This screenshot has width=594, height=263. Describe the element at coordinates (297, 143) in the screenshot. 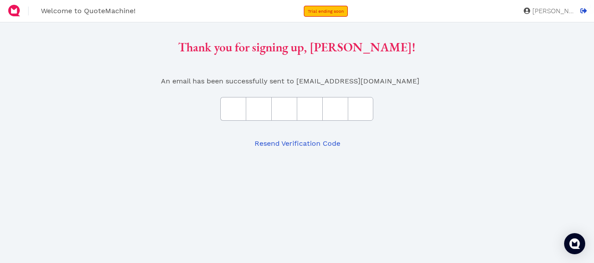

I see `span: Resend Verification Code` at that location.